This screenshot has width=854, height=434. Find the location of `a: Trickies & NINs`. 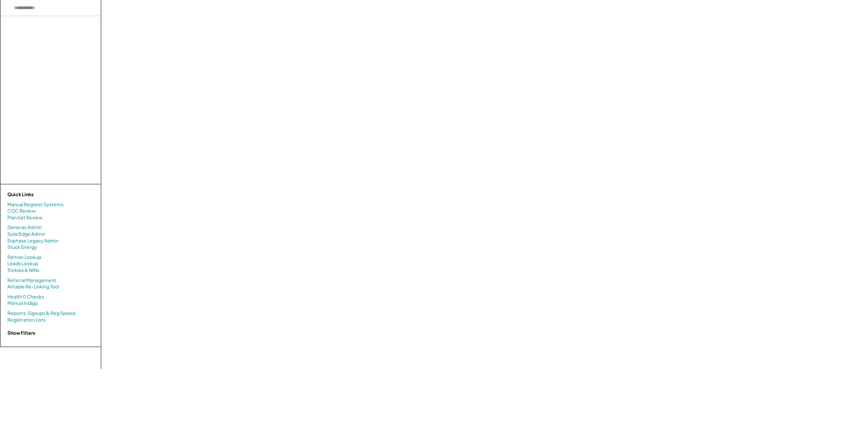

a: Trickies & NINs is located at coordinates (23, 270).